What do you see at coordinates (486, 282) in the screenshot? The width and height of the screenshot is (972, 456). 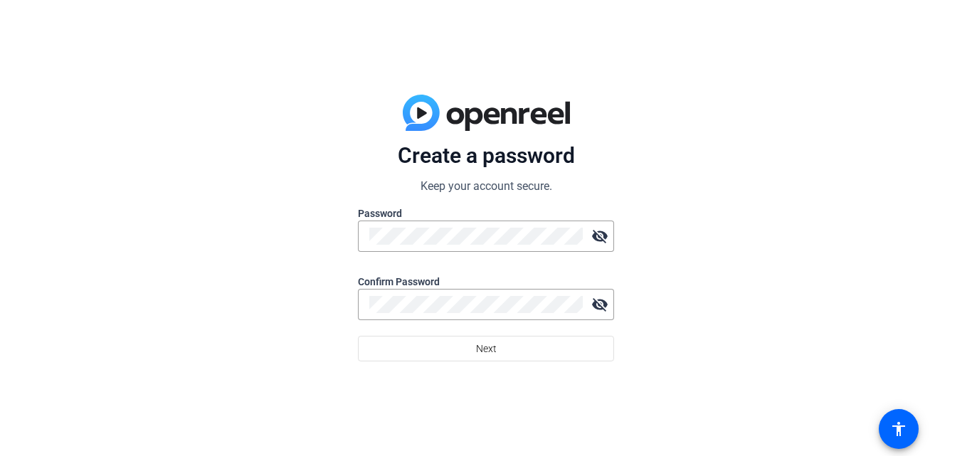 I see `label: Confirm Password` at bounding box center [486, 282].